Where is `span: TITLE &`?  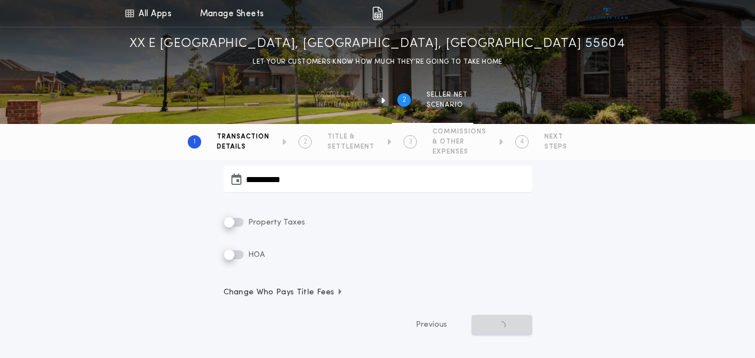
span: TITLE & is located at coordinates (351, 137).